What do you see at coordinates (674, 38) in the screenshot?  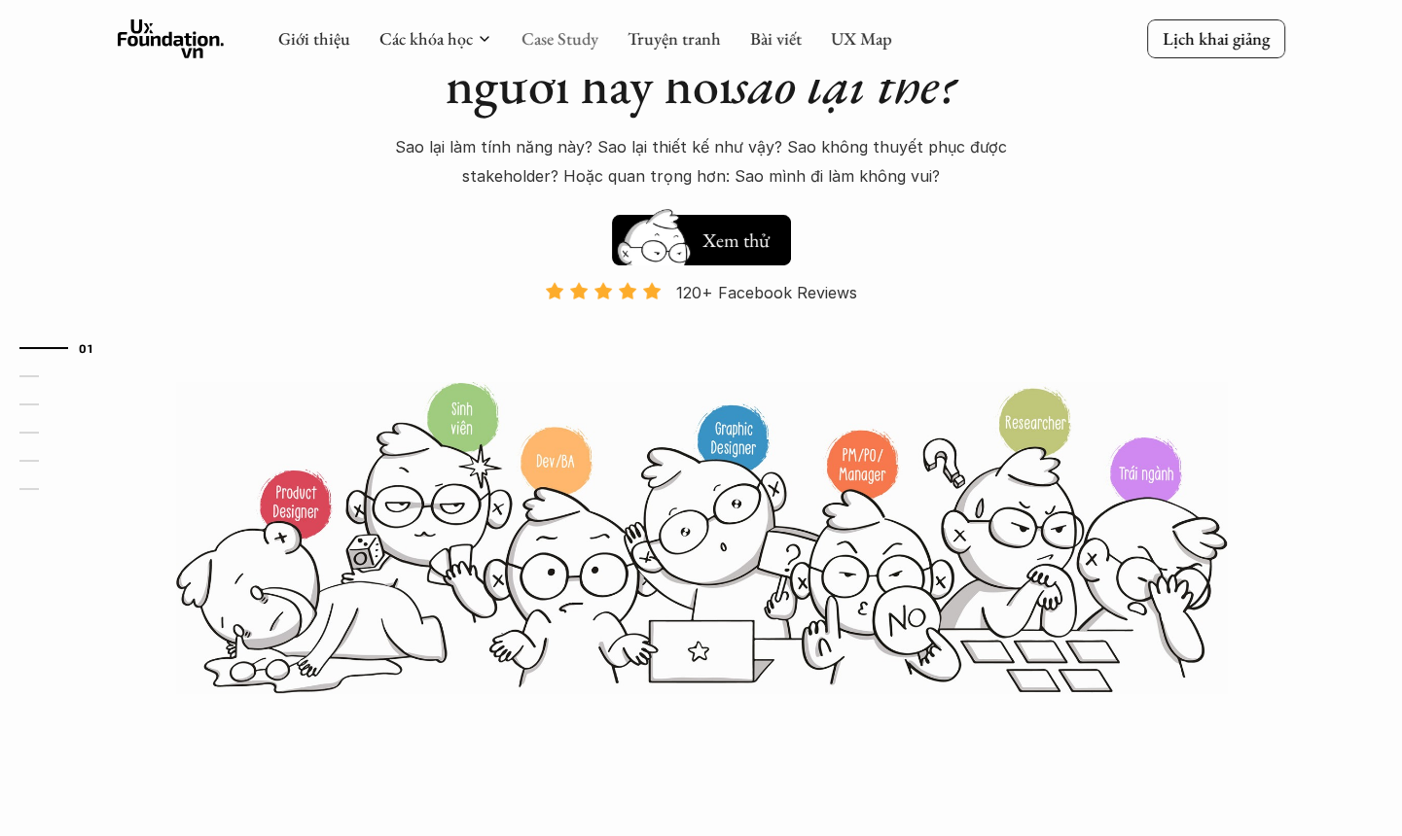 I see `a: Truyện tranh` at bounding box center [674, 38].